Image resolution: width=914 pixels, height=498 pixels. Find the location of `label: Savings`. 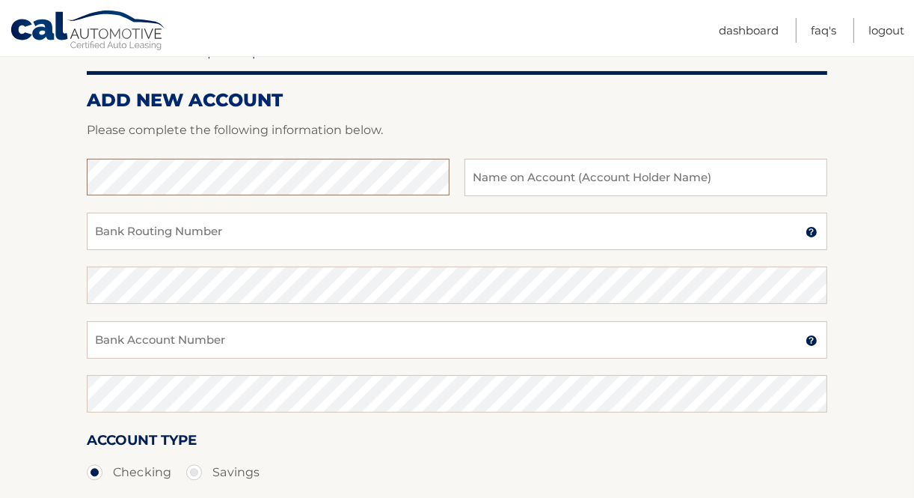

label: Savings is located at coordinates (223, 472).